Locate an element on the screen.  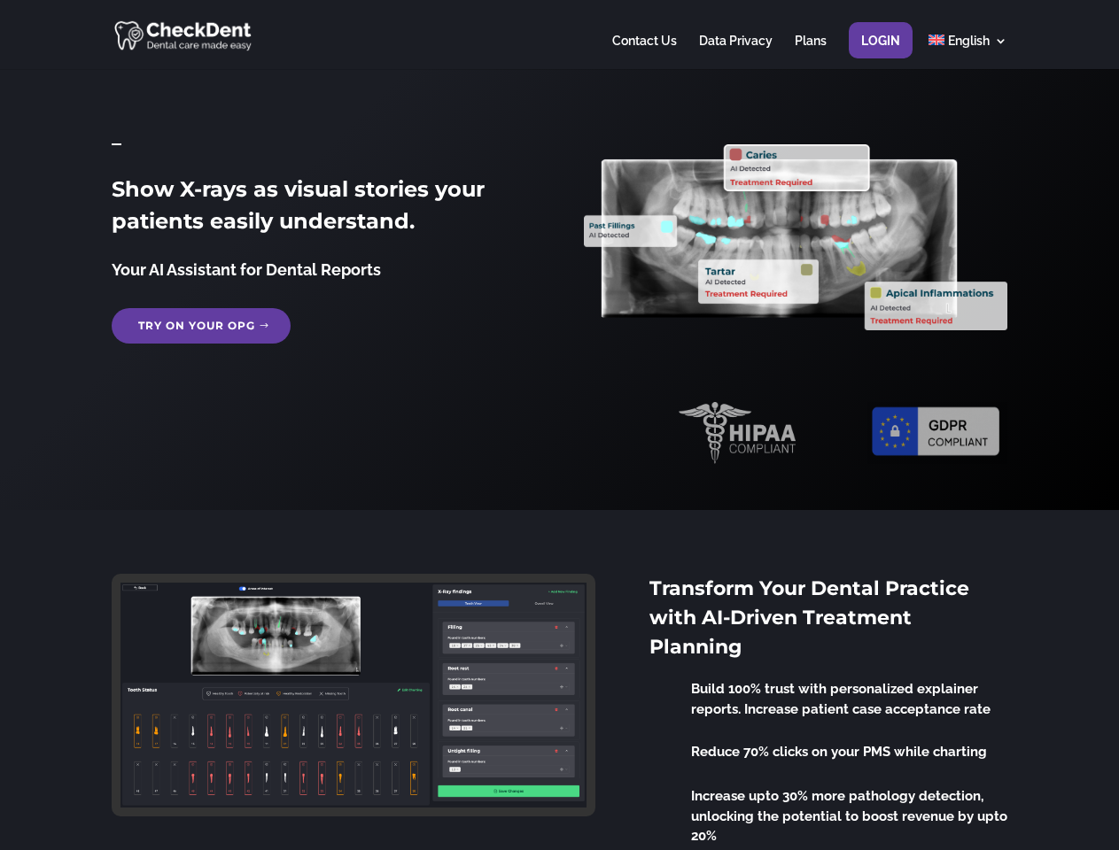
span: Increase upto 30% more pathology detection, unlocking the potential to boost revenue by upto 20% is located at coordinates (849, 816).